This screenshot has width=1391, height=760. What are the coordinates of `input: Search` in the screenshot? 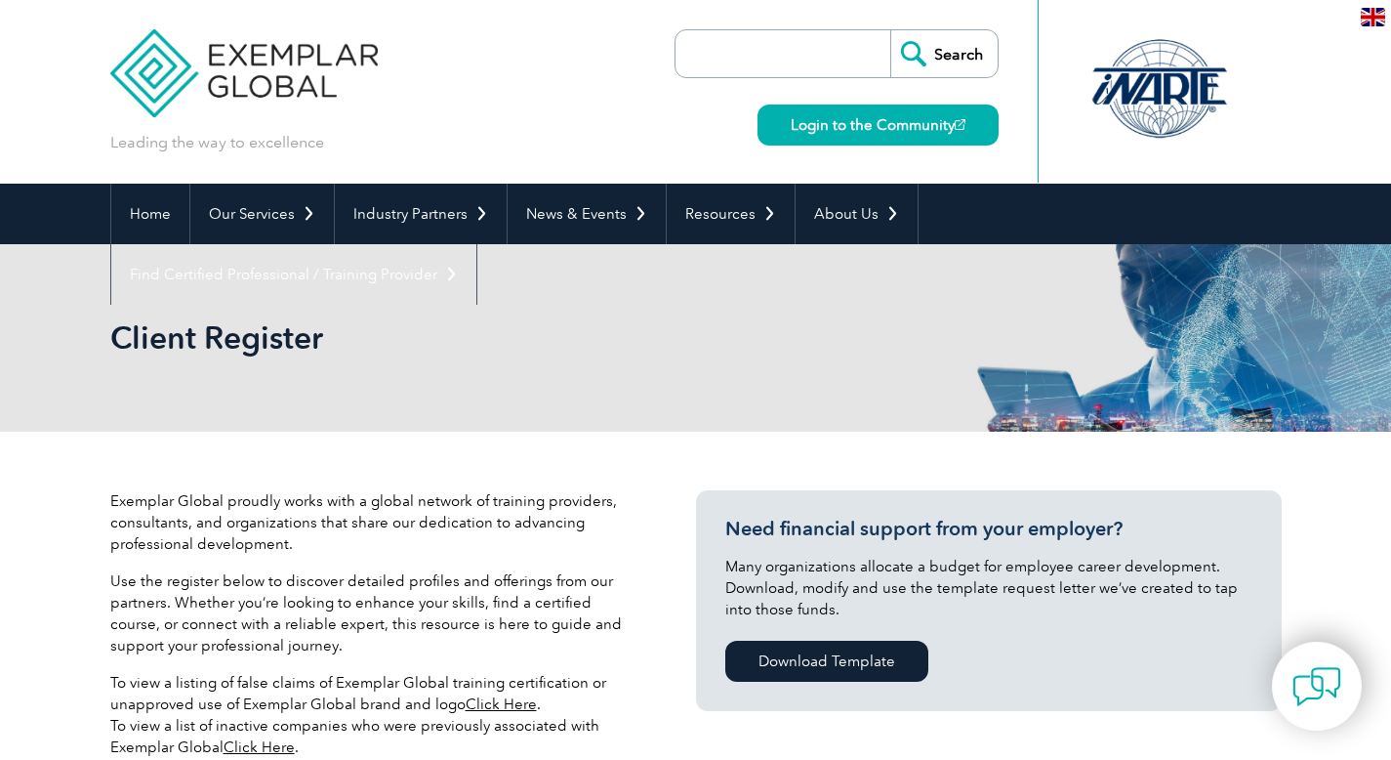 It's located at (944, 54).